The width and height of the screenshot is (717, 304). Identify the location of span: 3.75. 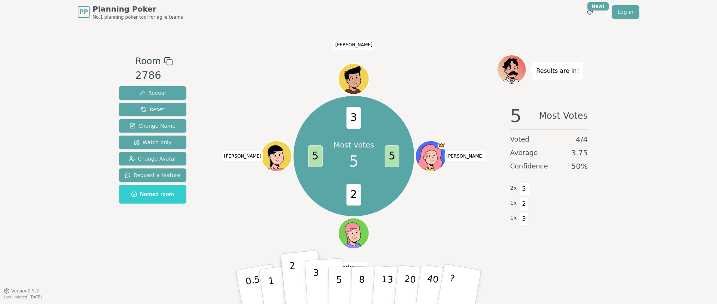
(579, 153).